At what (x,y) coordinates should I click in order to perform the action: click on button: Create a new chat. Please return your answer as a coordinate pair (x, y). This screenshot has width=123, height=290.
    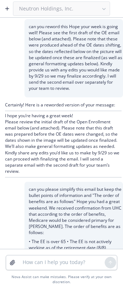
    Looking at the image, I should click on (7, 9).